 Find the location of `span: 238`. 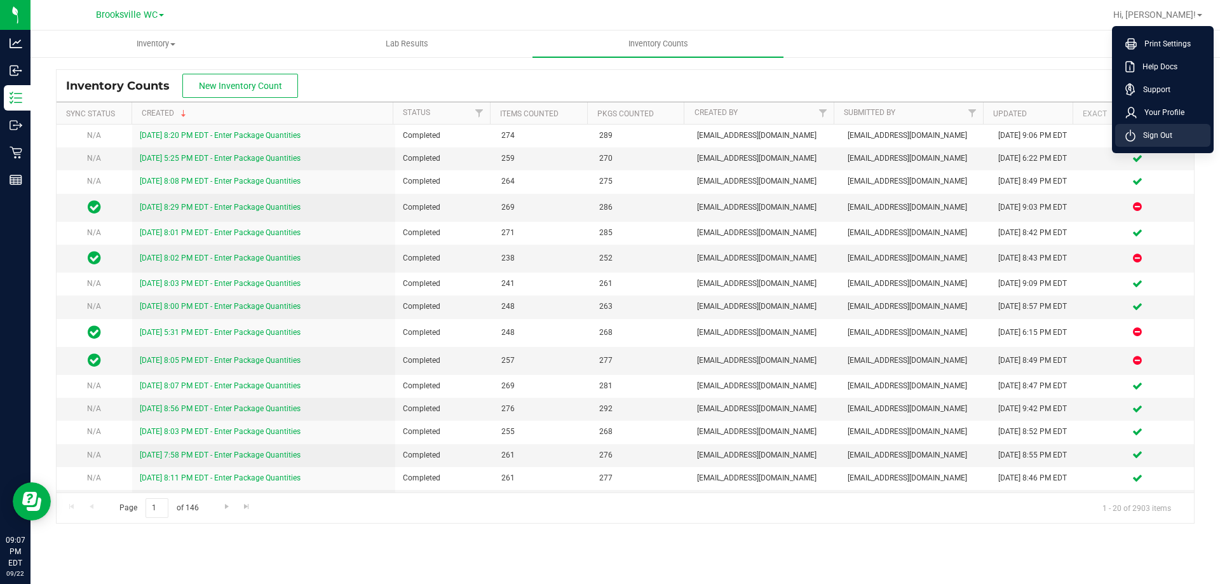

span: 238 is located at coordinates (542, 258).